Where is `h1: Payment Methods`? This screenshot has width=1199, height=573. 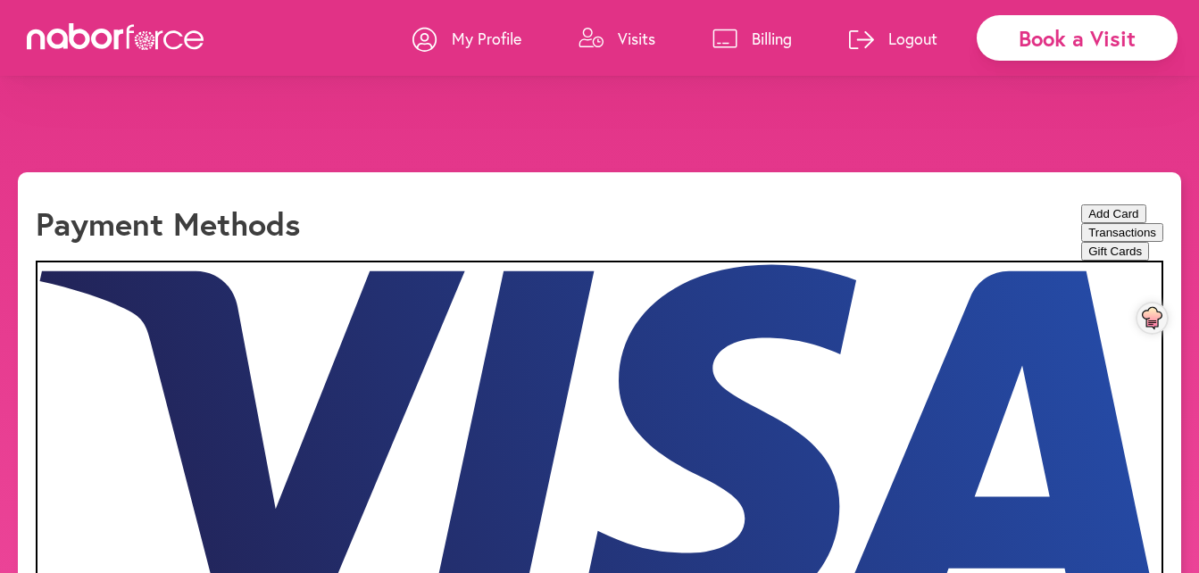 h1: Payment Methods is located at coordinates (168, 226).